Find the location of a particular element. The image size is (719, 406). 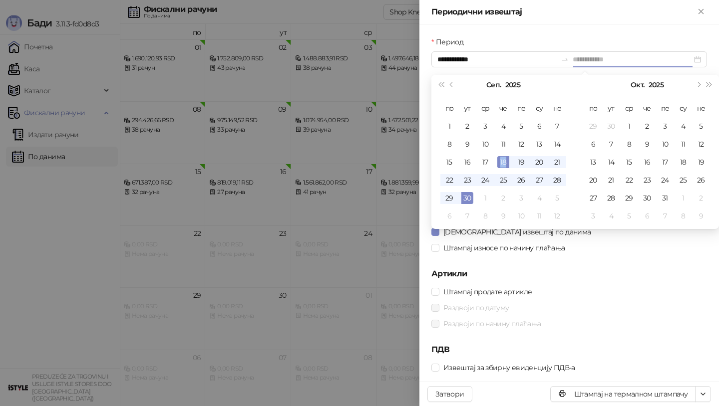

td: 2025-10-21 is located at coordinates (611, 180).